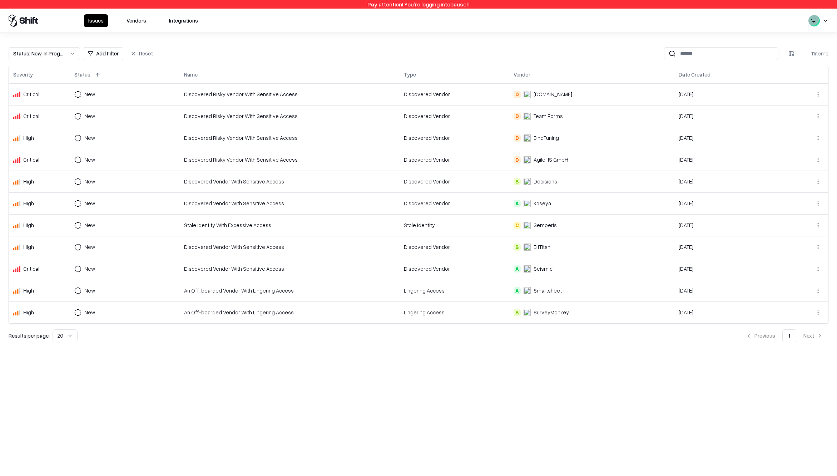  Describe the element at coordinates (527, 182) in the screenshot. I see `img: Decisions` at that location.